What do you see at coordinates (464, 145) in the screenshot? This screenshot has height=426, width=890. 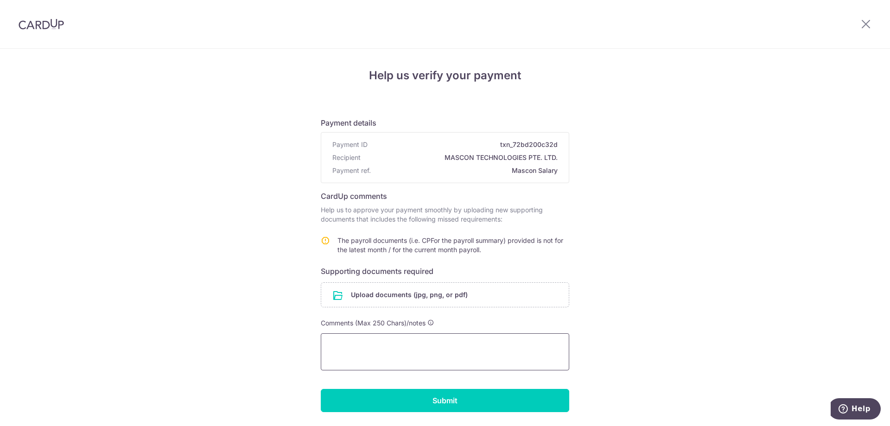 I see `span: txn_72bd200c32d` at bounding box center [464, 145].